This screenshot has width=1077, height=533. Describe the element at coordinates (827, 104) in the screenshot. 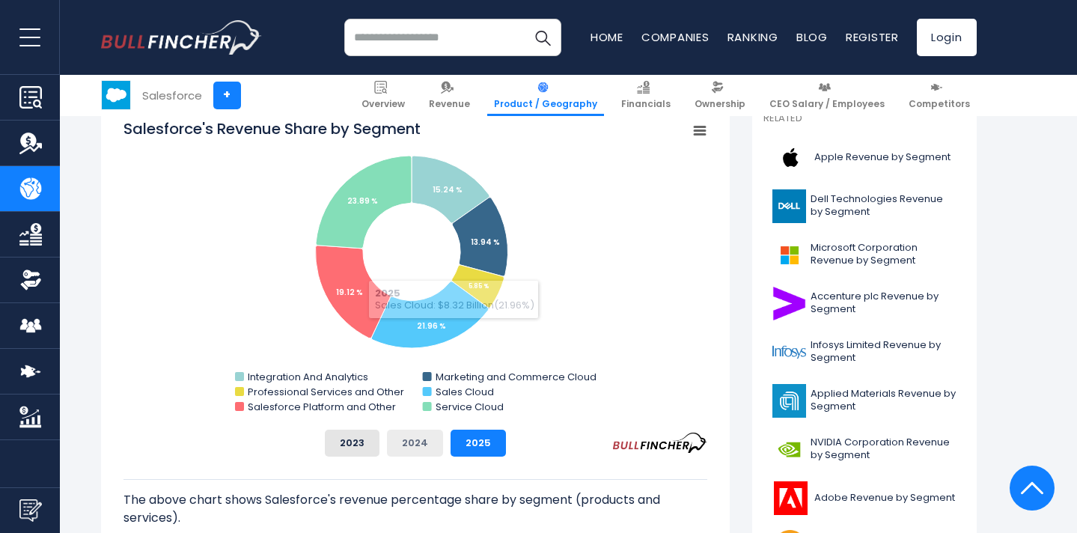

I see `span: CEO Salary / Employees` at that location.